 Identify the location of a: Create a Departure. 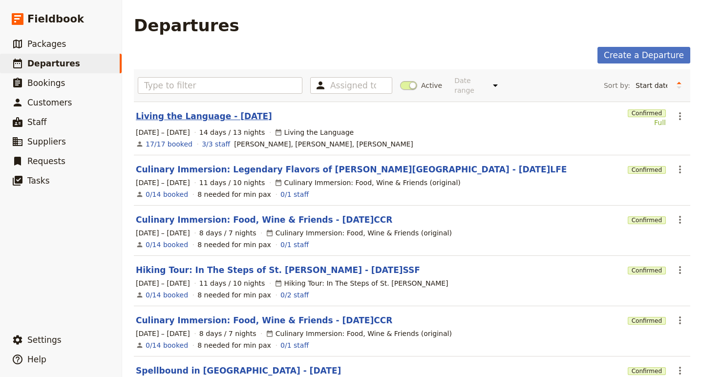
(644, 55).